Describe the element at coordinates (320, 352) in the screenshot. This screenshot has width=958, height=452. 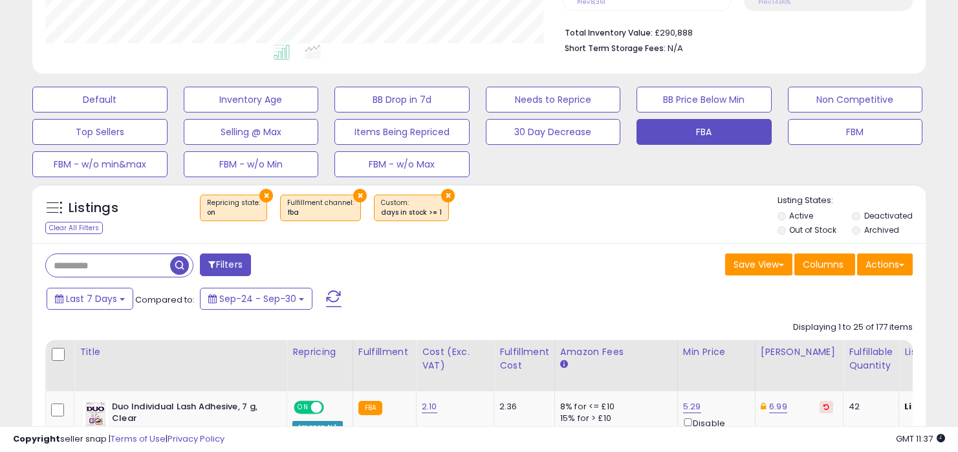
I see `div: Repricing` at that location.